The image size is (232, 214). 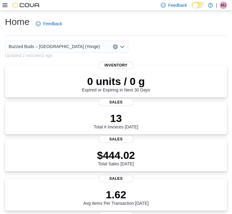 What do you see at coordinates (116, 65) in the screenshot?
I see `span: Inventory` at bounding box center [116, 65].